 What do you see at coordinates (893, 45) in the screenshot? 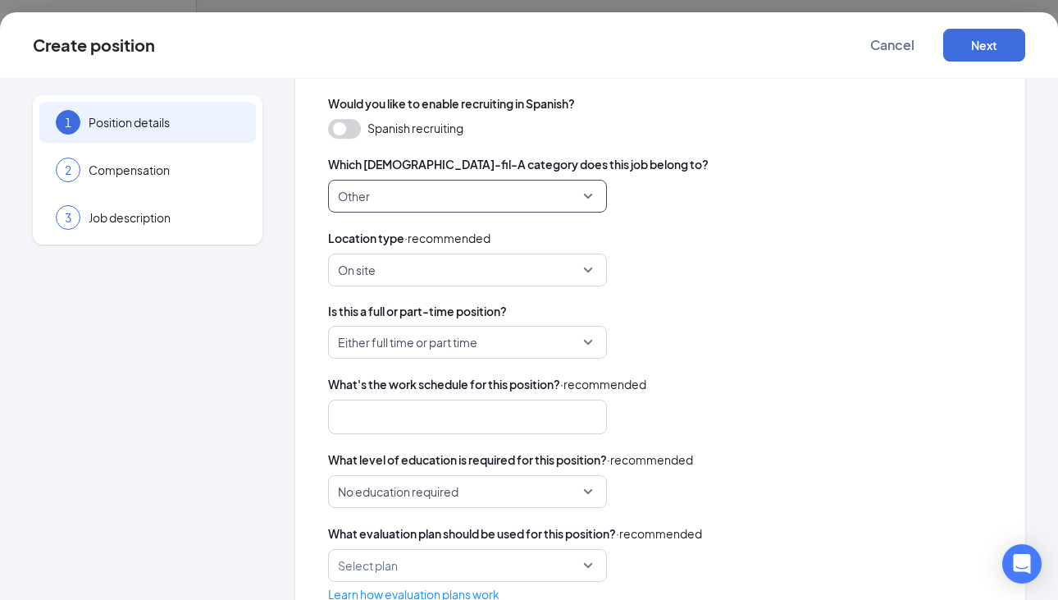
I see `button: Cancel` at bounding box center [893, 45].